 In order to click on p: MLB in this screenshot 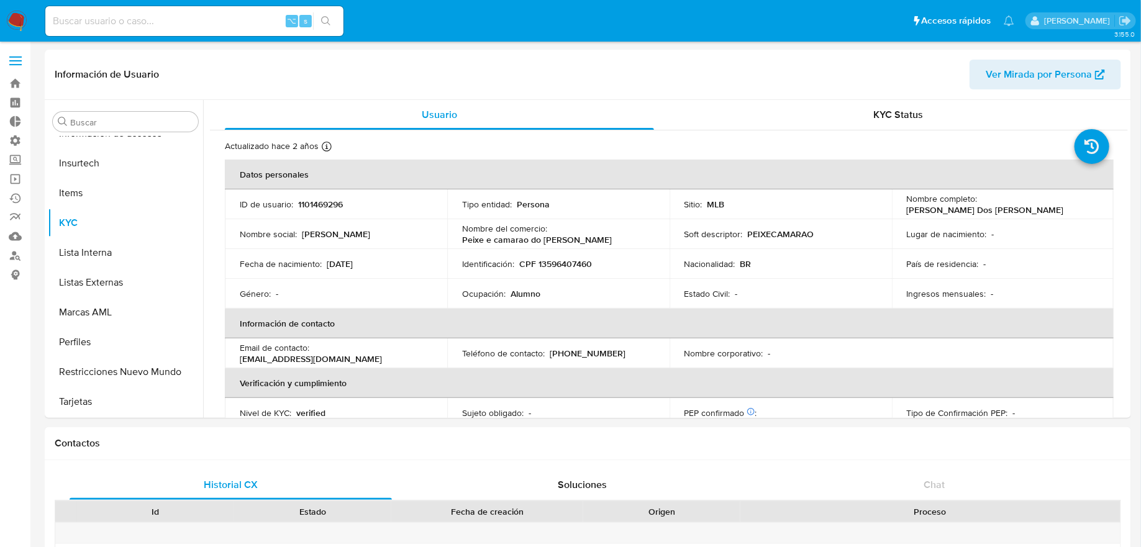, I will do `click(716, 204)`.